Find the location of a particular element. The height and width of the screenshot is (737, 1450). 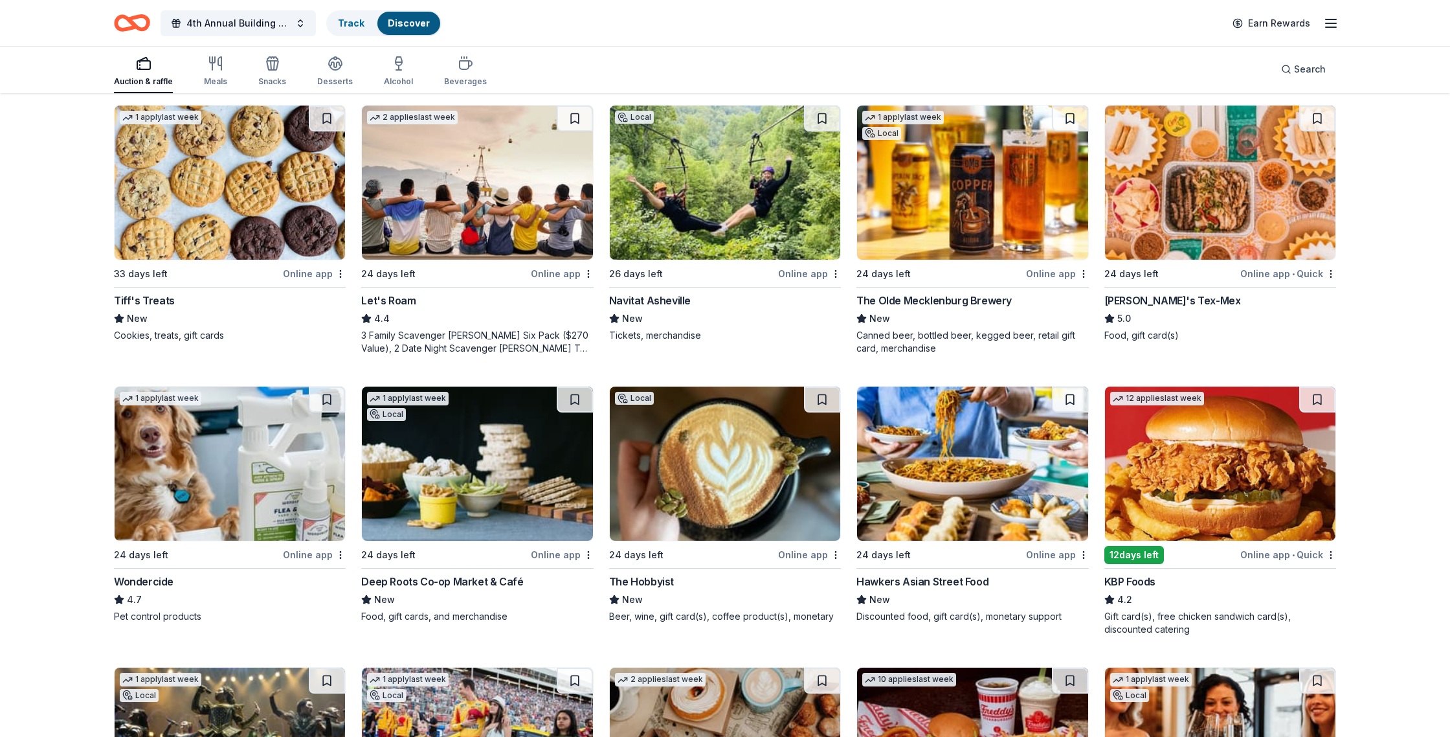

div: Gift card(s), free chicken sandwich card(s), discounted catering is located at coordinates (1221, 623).